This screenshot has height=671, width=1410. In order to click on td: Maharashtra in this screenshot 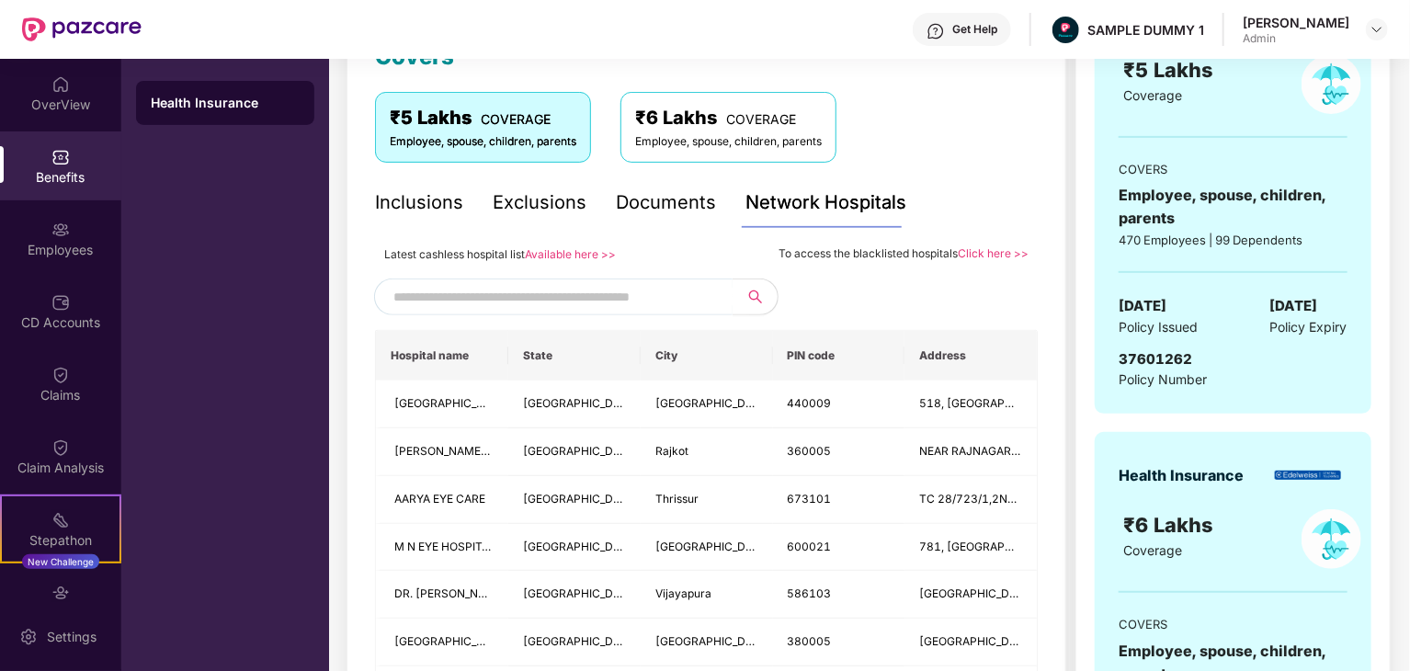, I will do `click(574, 404)`.